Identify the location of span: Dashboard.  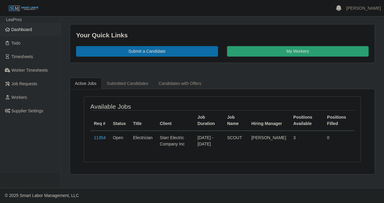
(22, 30).